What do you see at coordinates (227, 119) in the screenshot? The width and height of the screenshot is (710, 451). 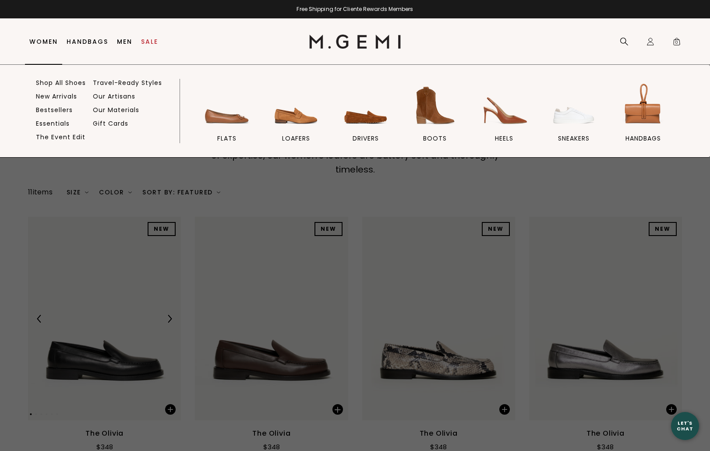 I see `a: flats` at bounding box center [227, 119].